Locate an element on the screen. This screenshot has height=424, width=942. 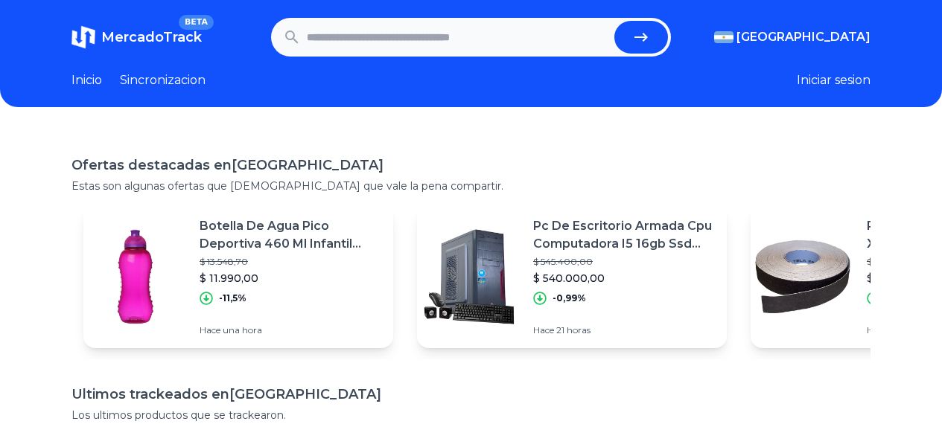
p: Los ultimos productos que se trackearon. is located at coordinates (470, 415).